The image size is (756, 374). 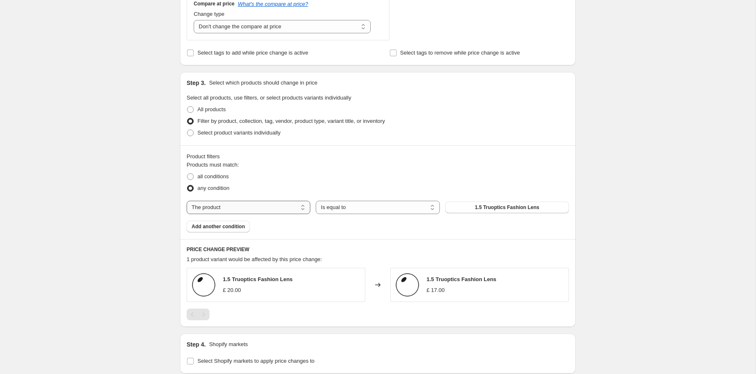 I want to click on span: 1 product variant would be affected by this price change:, so click(x=254, y=259).